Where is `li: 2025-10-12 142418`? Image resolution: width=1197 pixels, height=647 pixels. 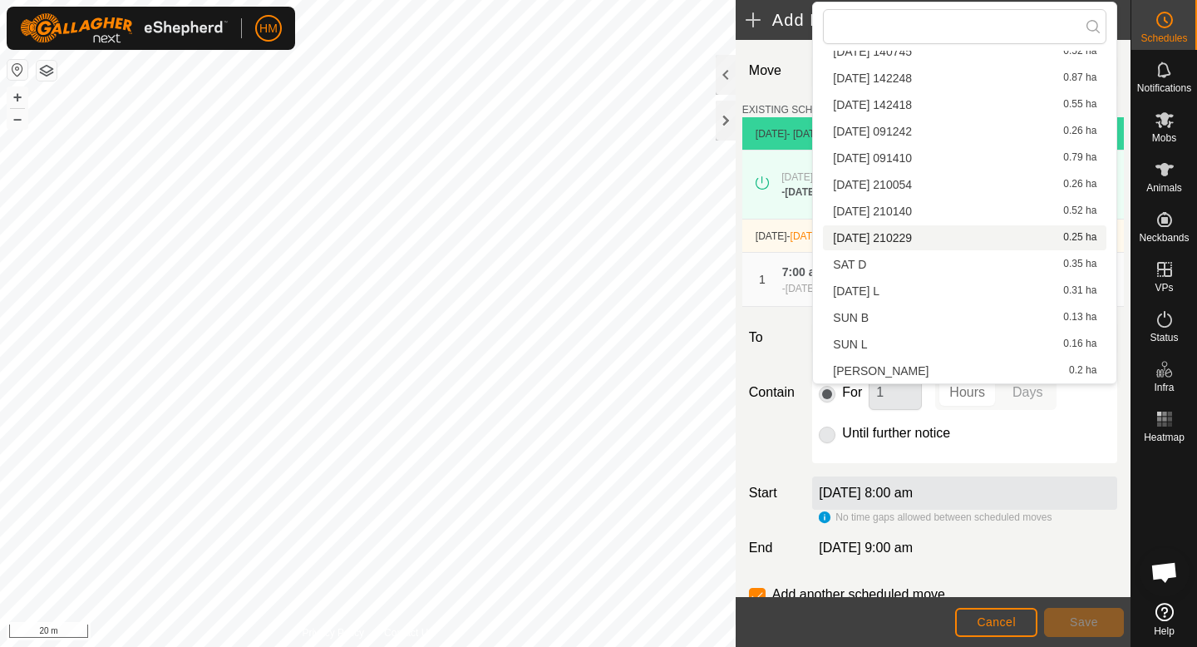 li: 2025-10-12 142418 is located at coordinates (964, 105).